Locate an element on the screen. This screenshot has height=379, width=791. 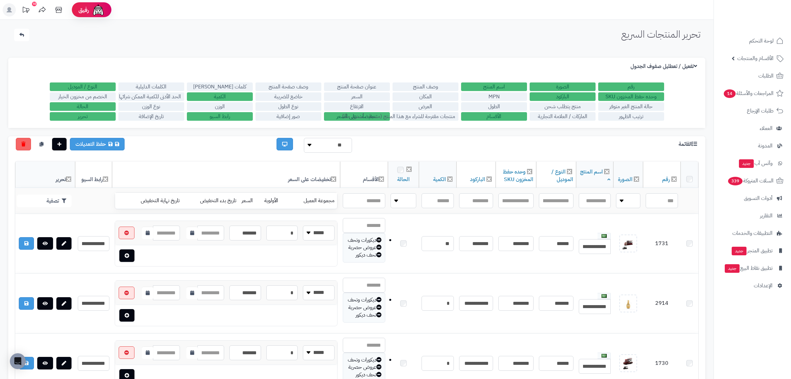
th: تحرير is located at coordinates (45, 175).